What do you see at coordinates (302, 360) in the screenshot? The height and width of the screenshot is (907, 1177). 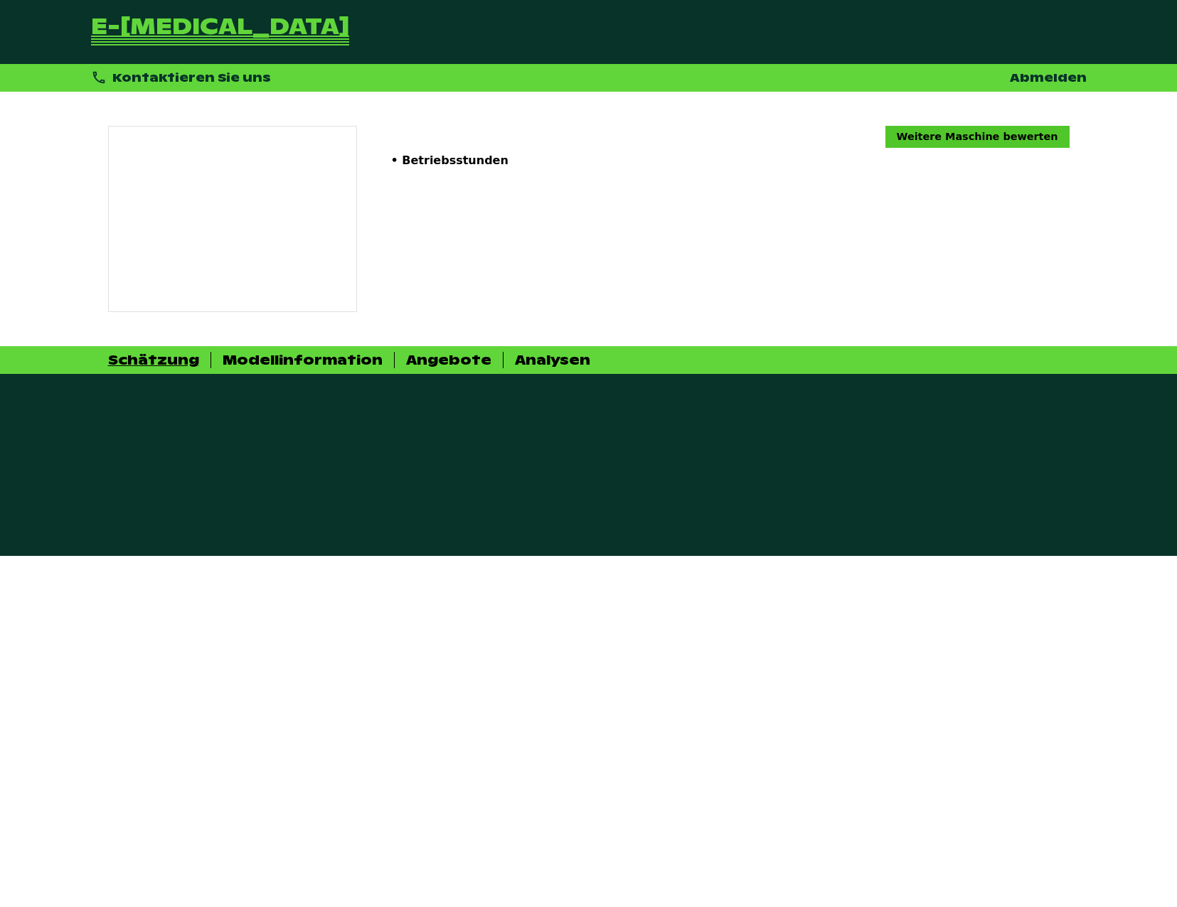 I see `div: Modellinformation` at bounding box center [302, 360].